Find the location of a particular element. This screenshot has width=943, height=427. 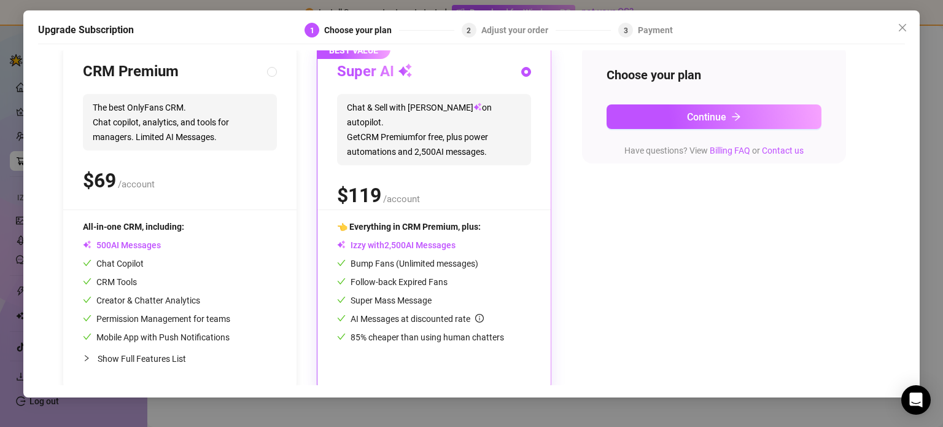

h5: Upgrade Subscription is located at coordinates (86, 30).